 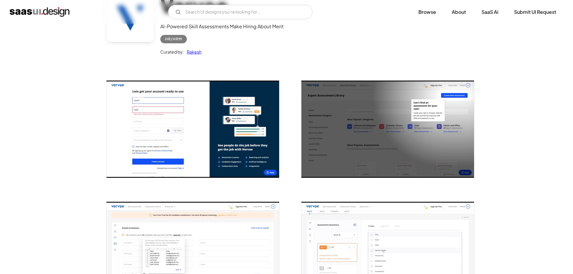 What do you see at coordinates (39, 12) in the screenshot?
I see `a: home` at bounding box center [39, 12].